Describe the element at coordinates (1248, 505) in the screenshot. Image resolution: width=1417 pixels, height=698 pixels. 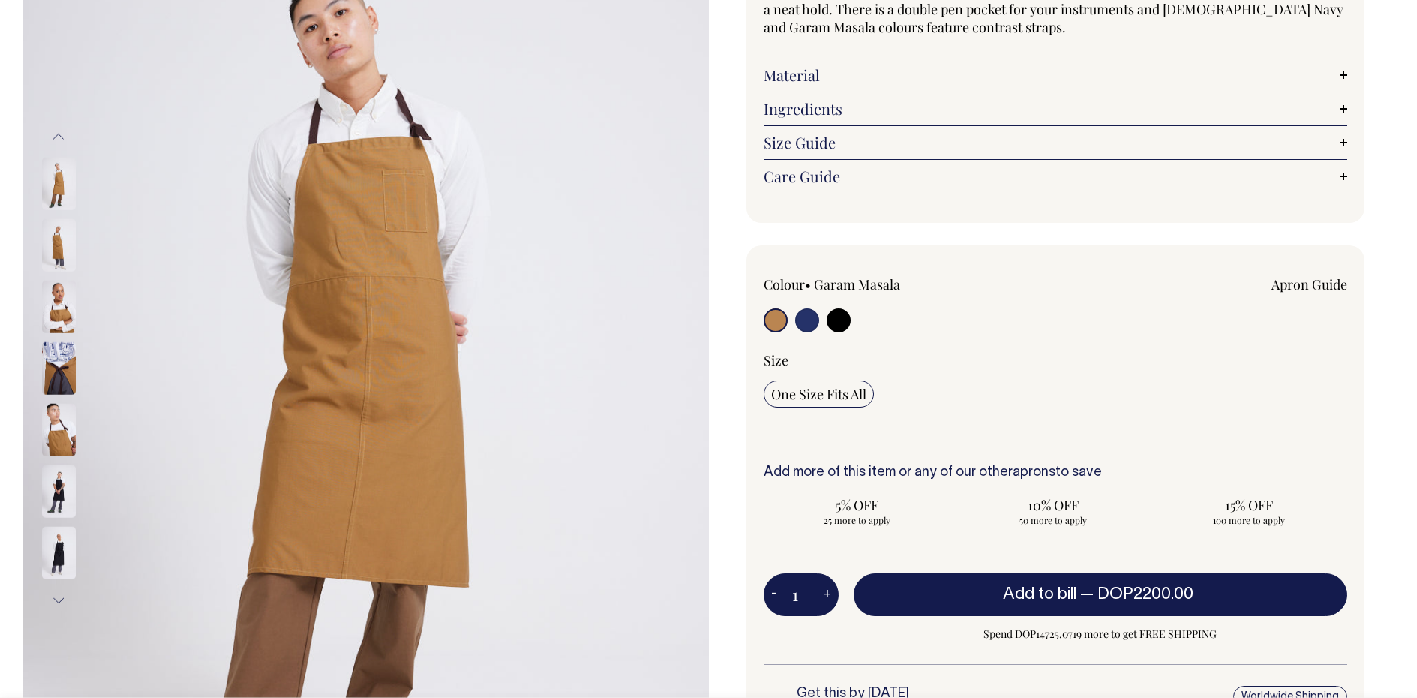
I see `span: 15% OFF` at that location.